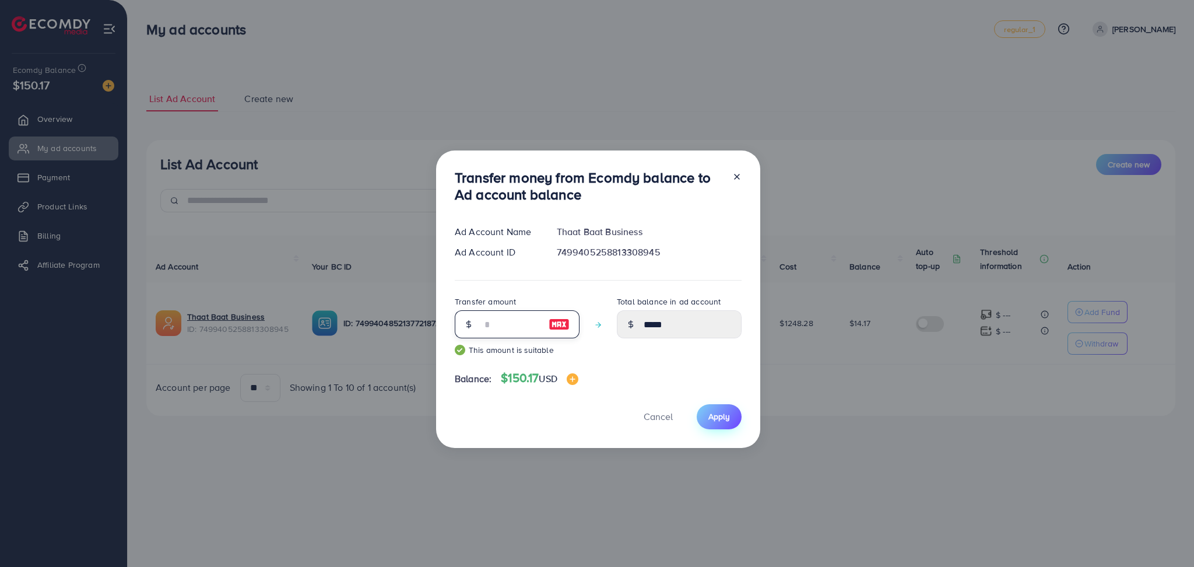 This screenshot has width=1194, height=567. I want to click on label: Total balance in ad account, so click(669, 301).